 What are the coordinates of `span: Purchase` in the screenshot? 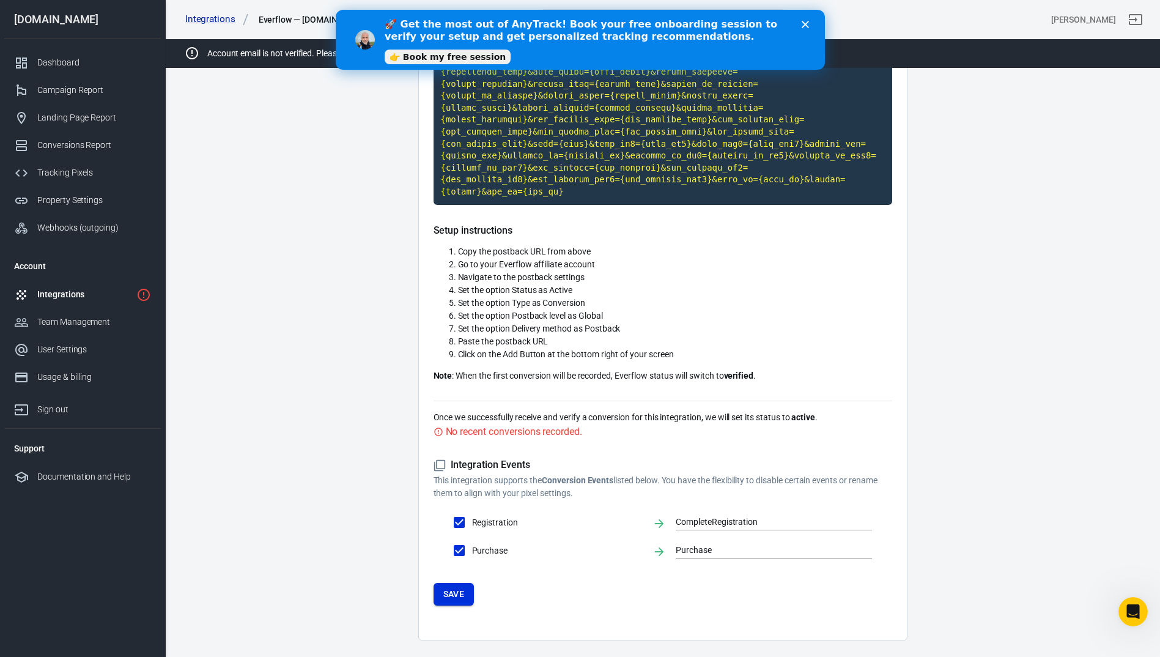 It's located at (557, 550).